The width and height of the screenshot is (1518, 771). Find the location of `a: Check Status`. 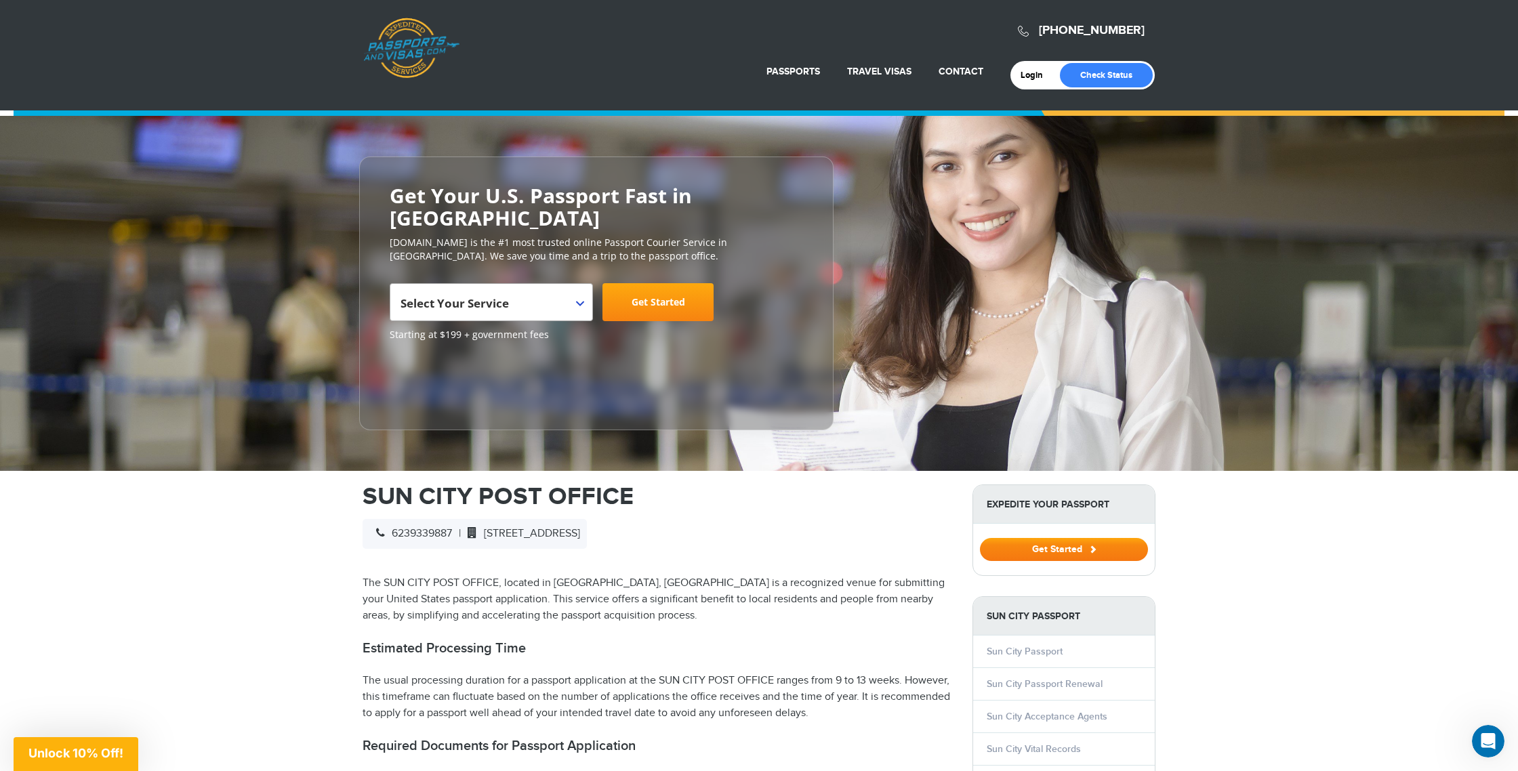

a: Check Status is located at coordinates (1106, 75).